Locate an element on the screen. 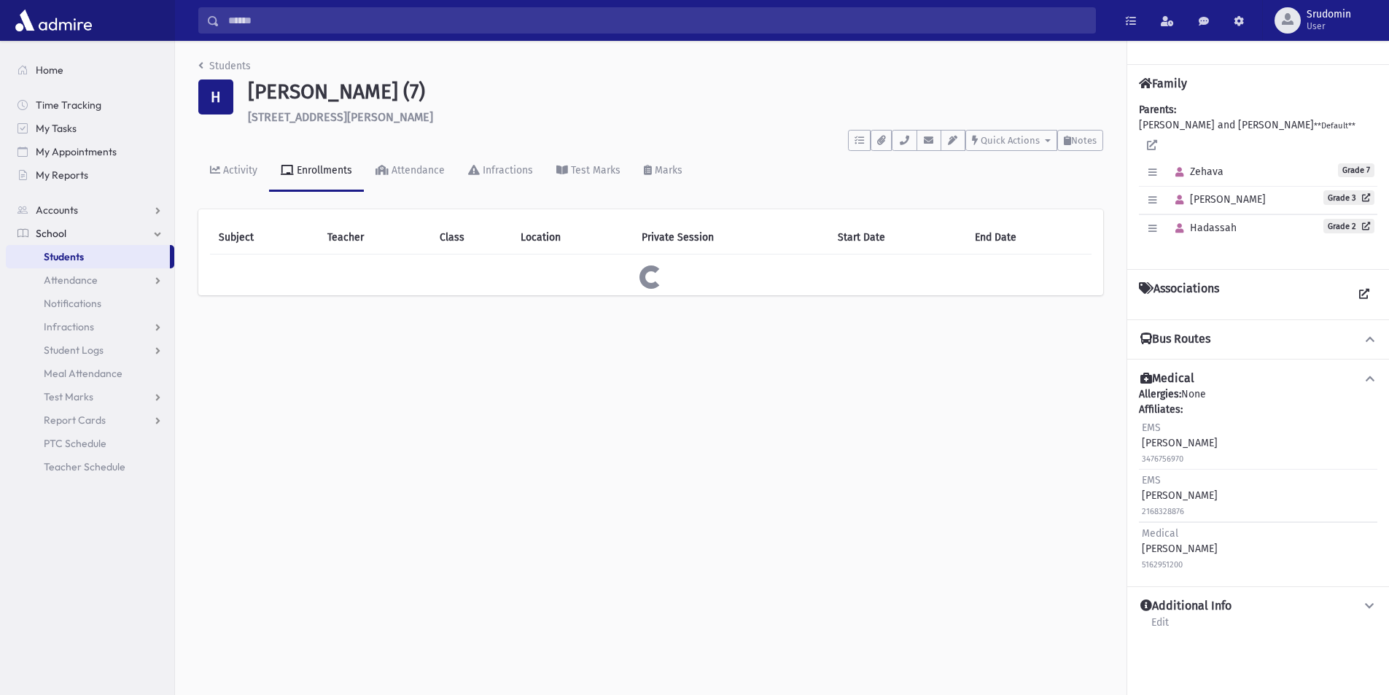 Image resolution: width=1389 pixels, height=695 pixels. span: Home is located at coordinates (50, 70).